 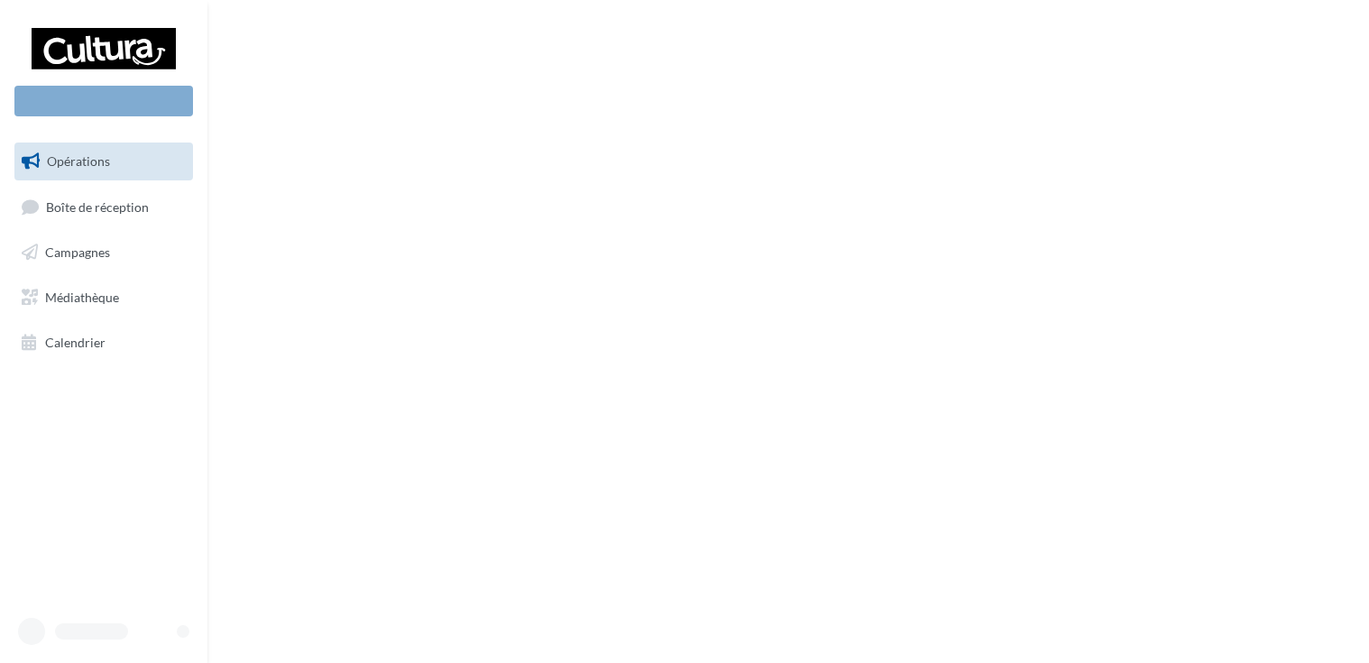 I want to click on span: Médiathèque, so click(x=82, y=297).